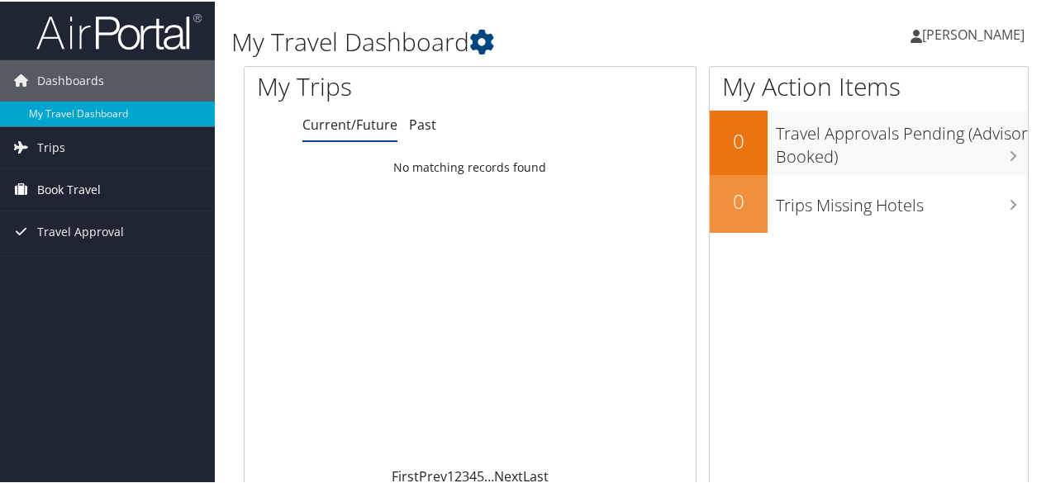 This screenshot has width=1051, height=483. What do you see at coordinates (69, 188) in the screenshot?
I see `span: Book Travel` at bounding box center [69, 188].